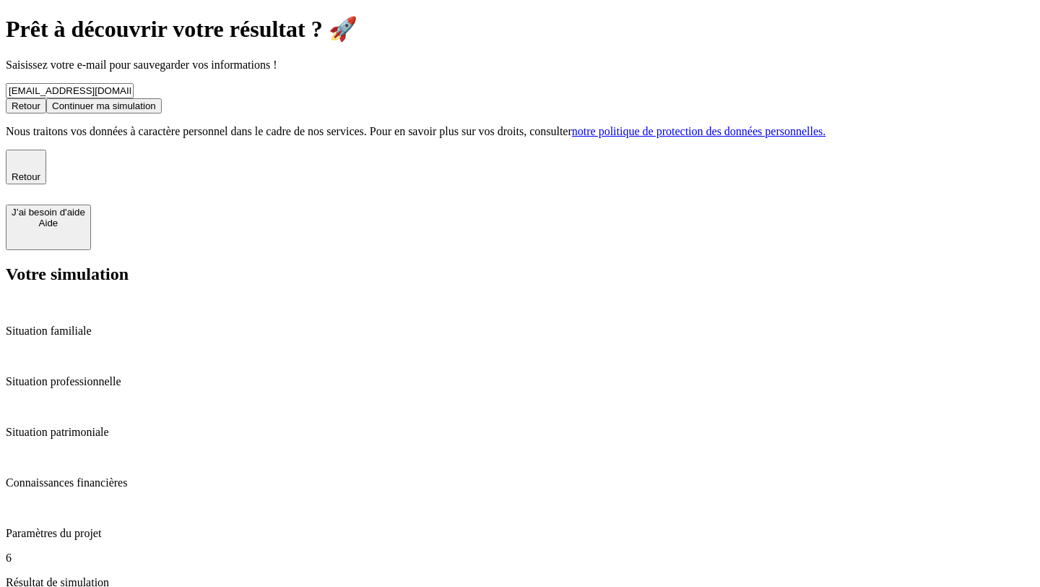 The width and height of the screenshot is (1040, 587). I want to click on button: Continuer ma simulation, so click(104, 105).